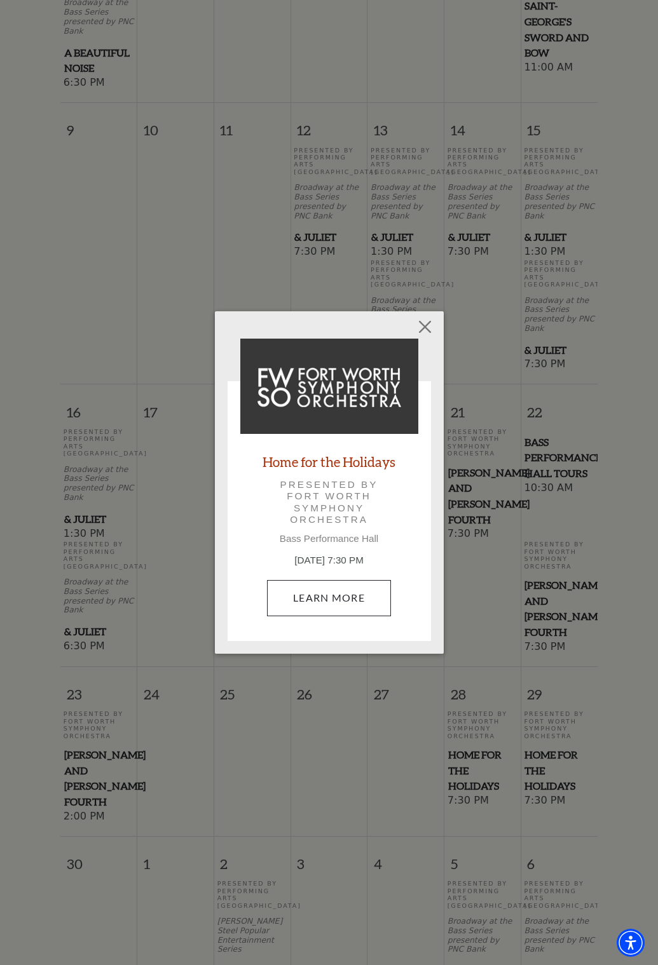 The width and height of the screenshot is (658, 965). I want to click on a: November 28, 7:30 PM Learn More, so click(329, 598).